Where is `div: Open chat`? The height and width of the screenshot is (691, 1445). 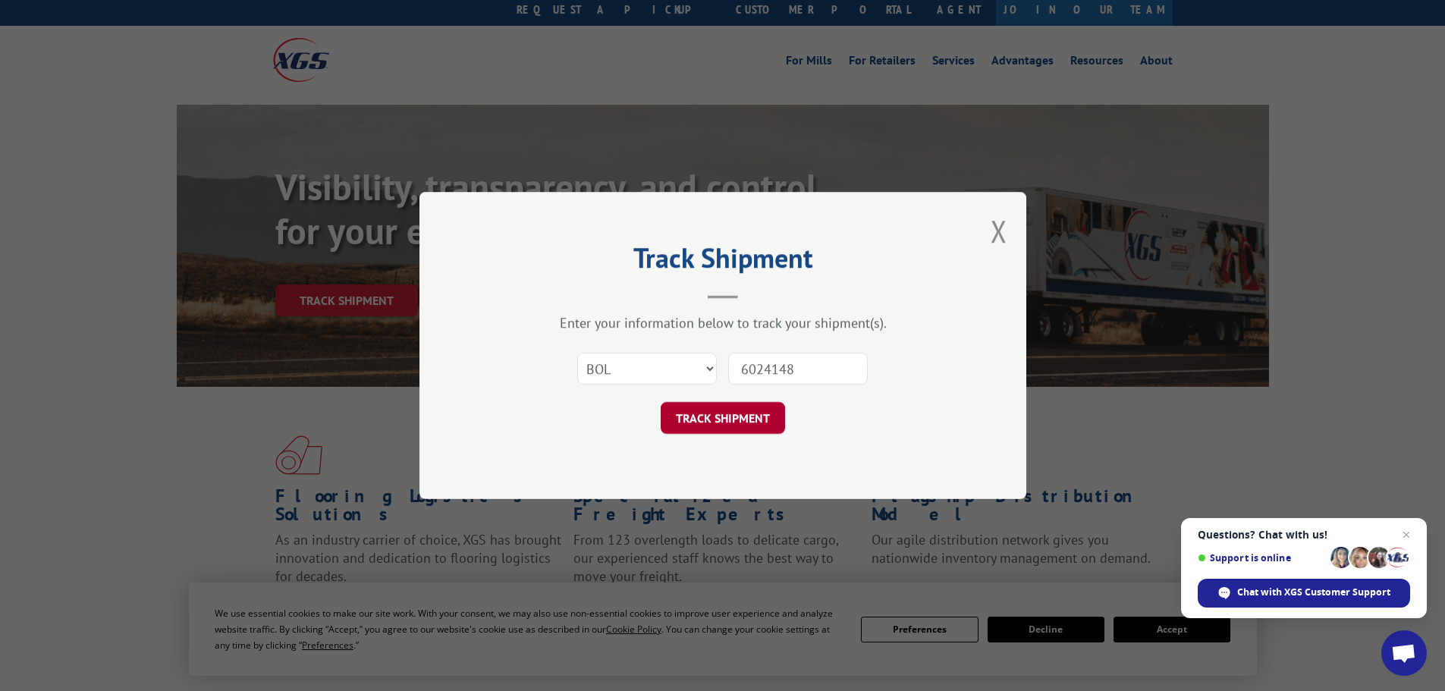 div: Open chat is located at coordinates (1404, 653).